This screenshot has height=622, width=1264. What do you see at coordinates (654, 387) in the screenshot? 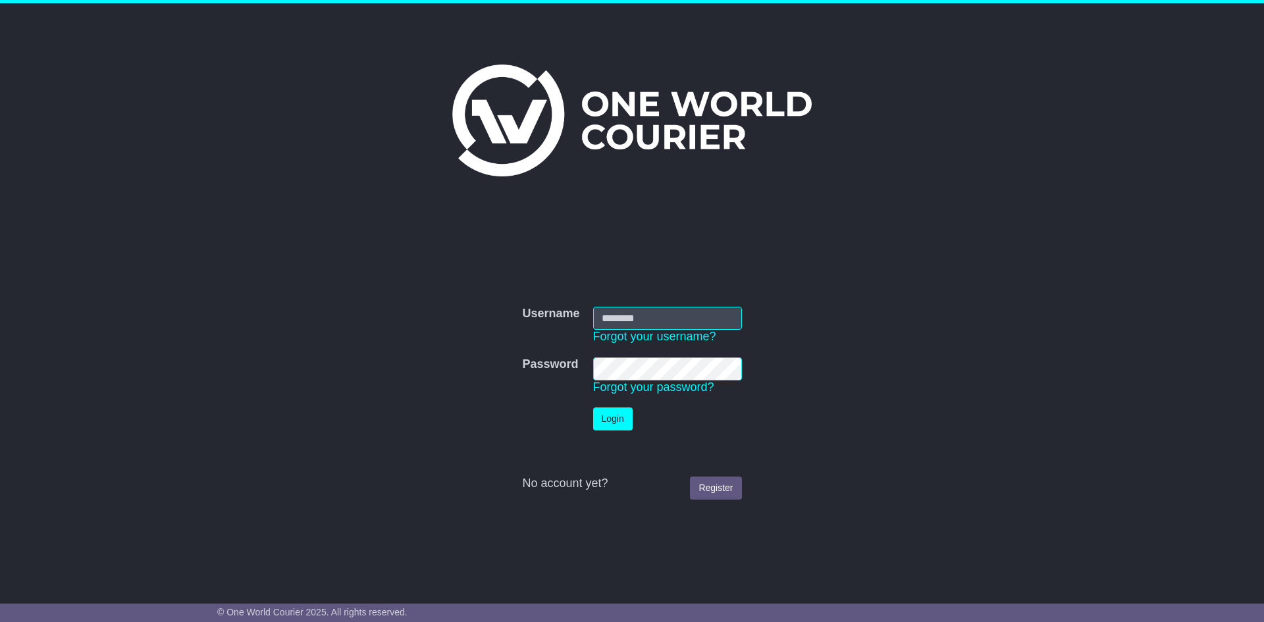
I see `a: Forgot your password?` at bounding box center [654, 387].